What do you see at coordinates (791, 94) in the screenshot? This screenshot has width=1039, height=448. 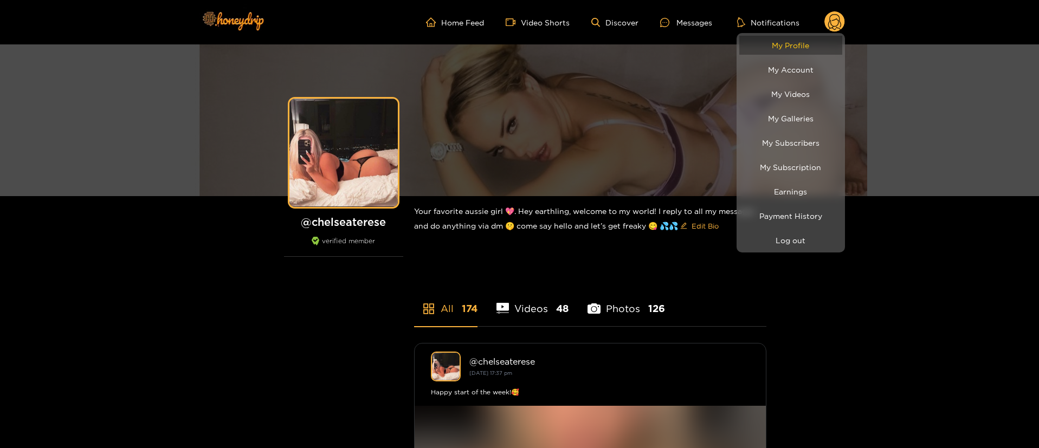 I see `a: My Videos` at bounding box center [791, 94].